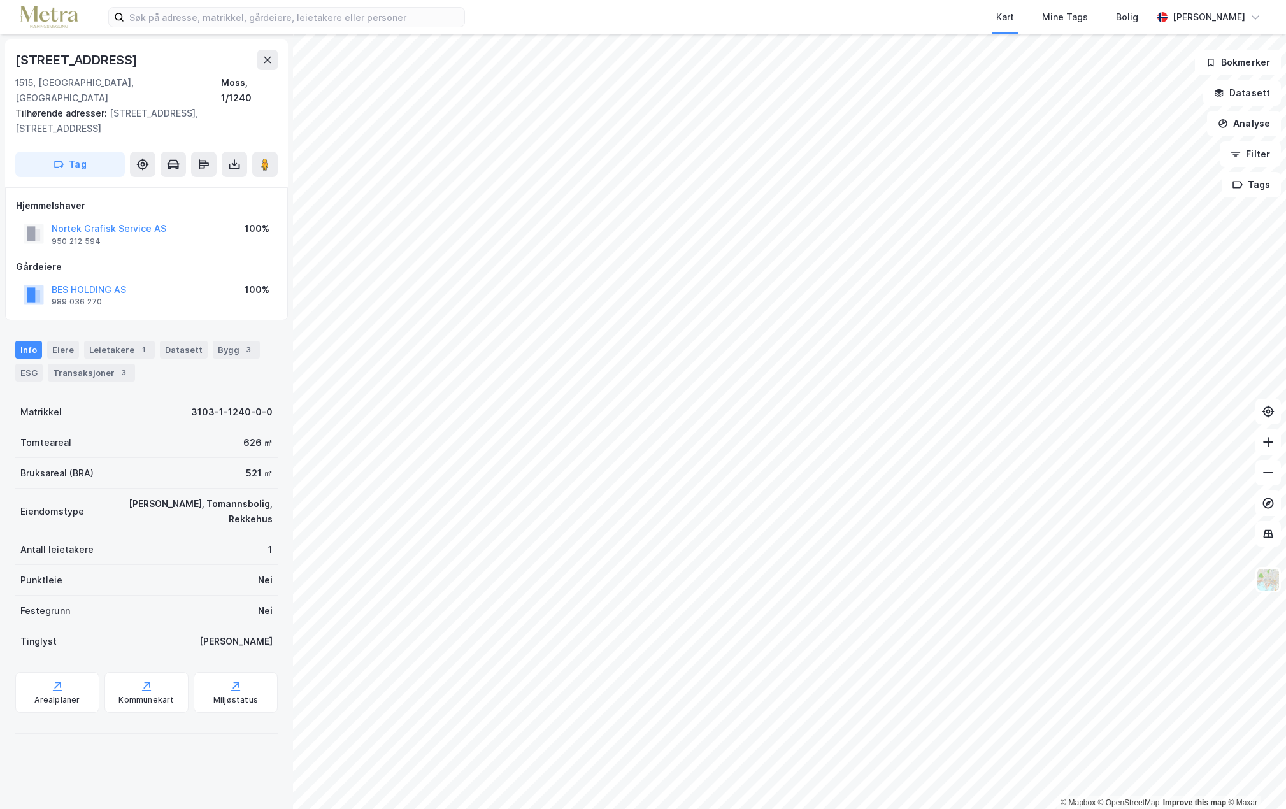 The width and height of the screenshot is (1286, 809). Describe the element at coordinates (46, 443) in the screenshot. I see `div: Tomteareal` at that location.